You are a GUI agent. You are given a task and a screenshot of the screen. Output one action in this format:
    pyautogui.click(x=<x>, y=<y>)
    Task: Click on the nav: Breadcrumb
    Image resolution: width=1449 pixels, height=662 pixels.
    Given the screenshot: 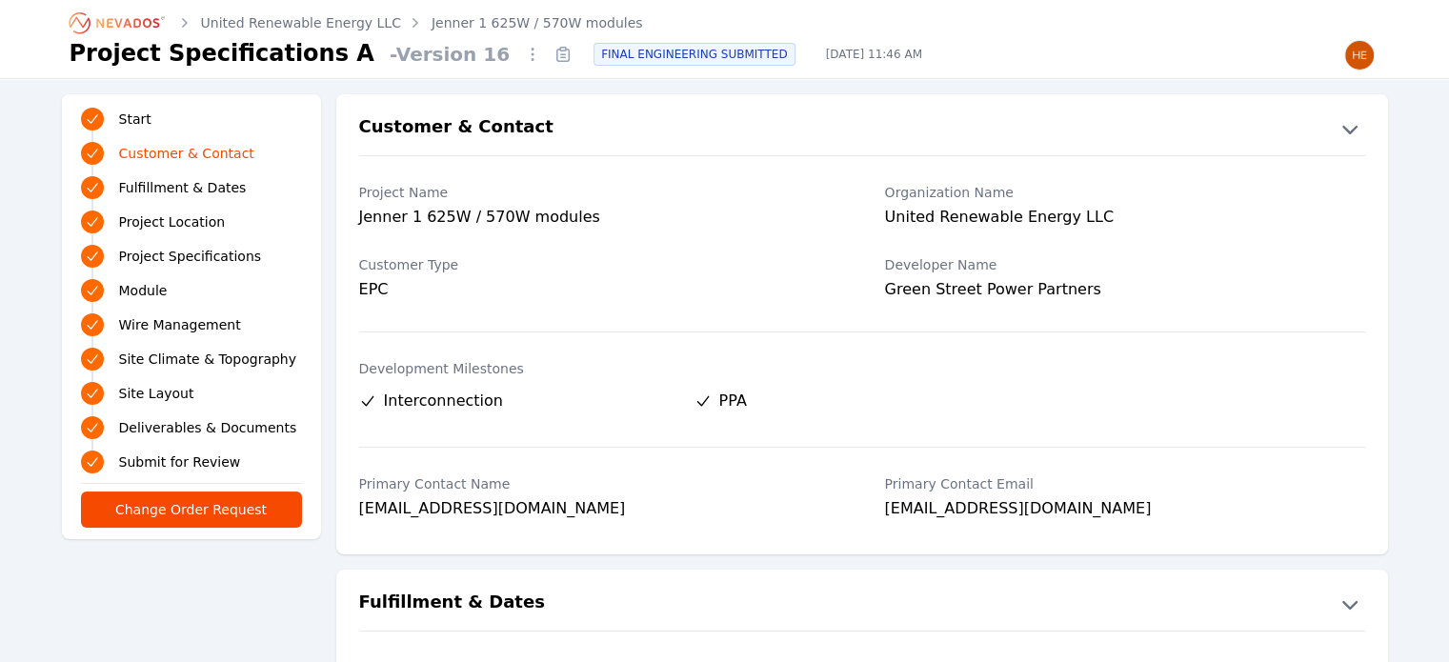 What is the action you would take?
    pyautogui.click(x=356, y=23)
    